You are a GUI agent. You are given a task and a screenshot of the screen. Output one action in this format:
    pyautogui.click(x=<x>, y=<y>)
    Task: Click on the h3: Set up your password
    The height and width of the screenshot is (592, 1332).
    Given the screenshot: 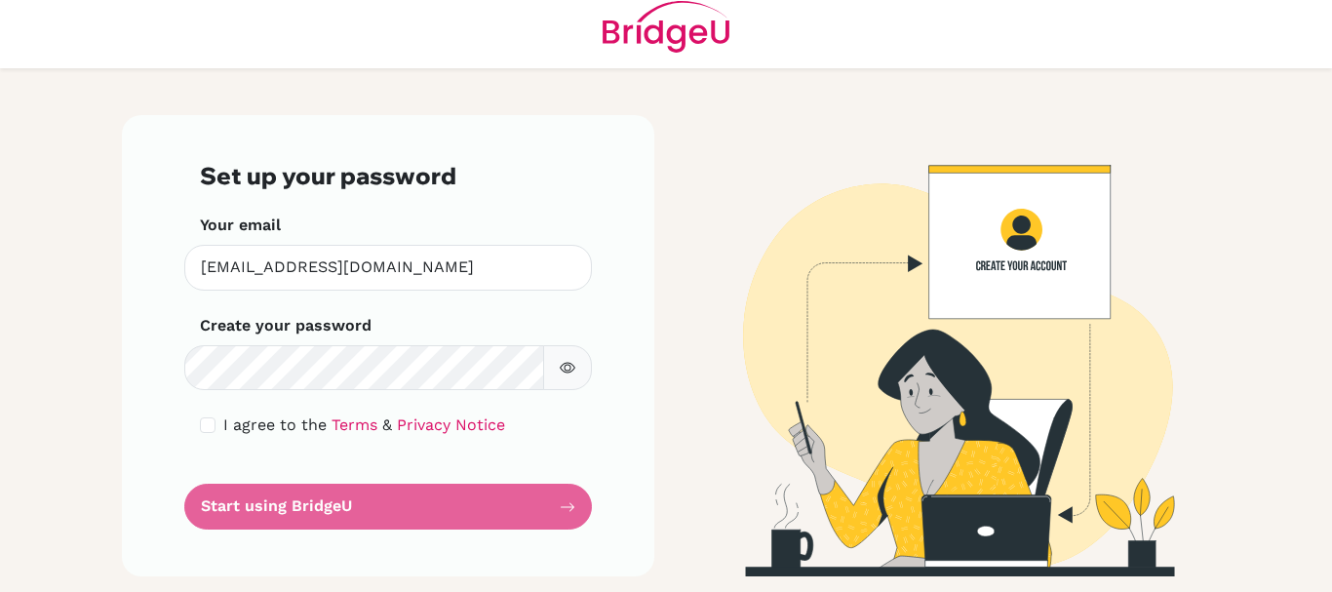 What is the action you would take?
    pyautogui.click(x=388, y=176)
    